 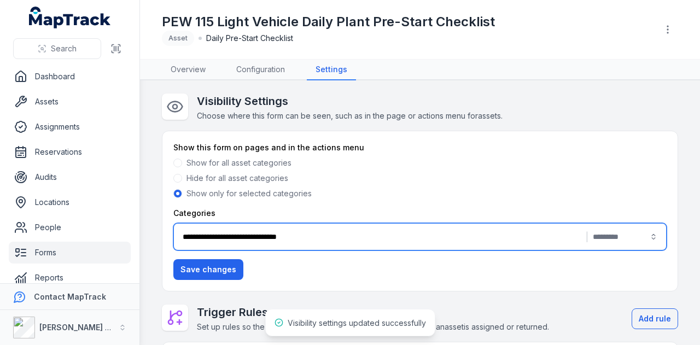 What do you see at coordinates (268, 148) in the screenshot?
I see `label: Show this form on pages and in the actions menu` at bounding box center [268, 148].